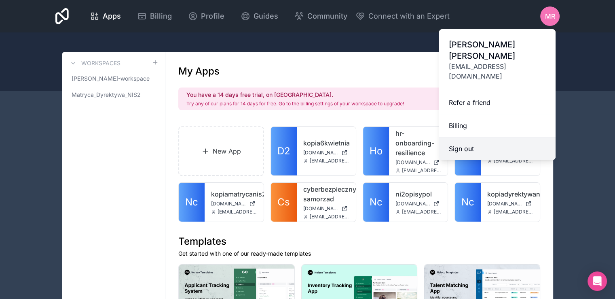 This screenshot has width=615, height=299. Describe the element at coordinates (419, 194) in the screenshot. I see `a: ni2opisypol` at that location.